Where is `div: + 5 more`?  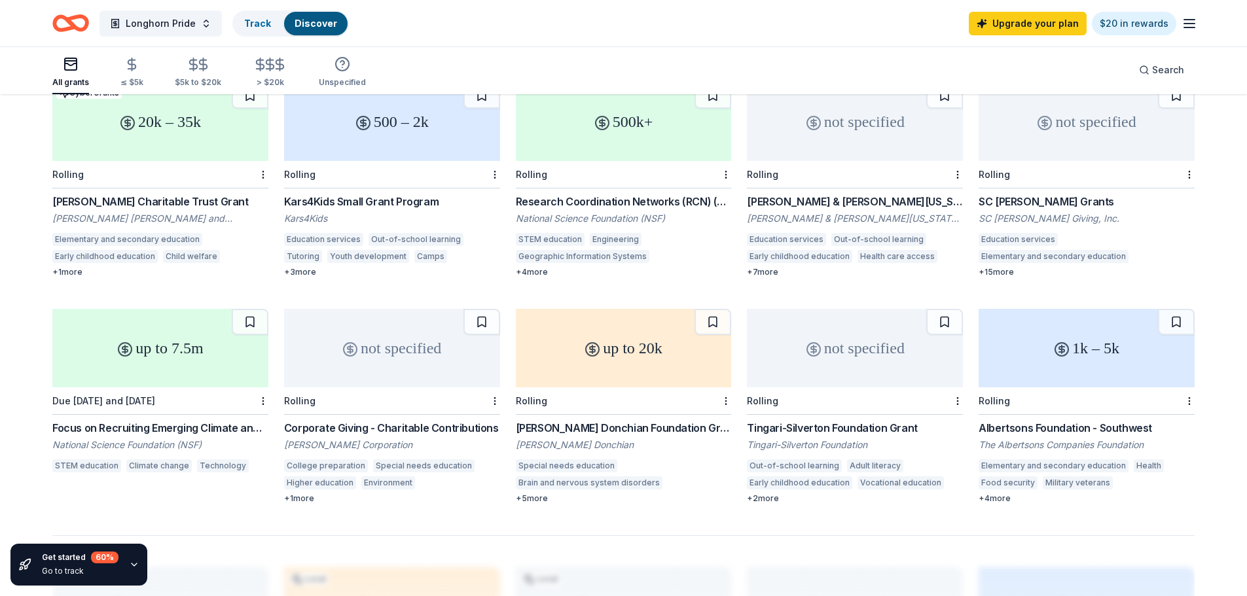
div: + 5 more is located at coordinates (624, 499).